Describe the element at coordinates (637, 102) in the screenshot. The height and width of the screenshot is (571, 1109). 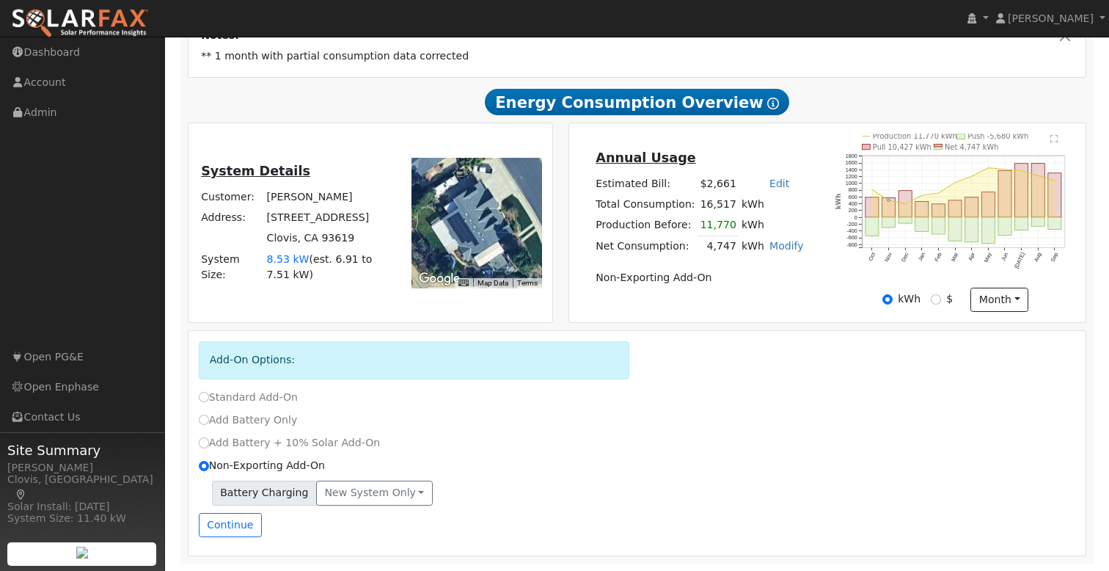
I see `span: Energy Consumption Overview` at that location.